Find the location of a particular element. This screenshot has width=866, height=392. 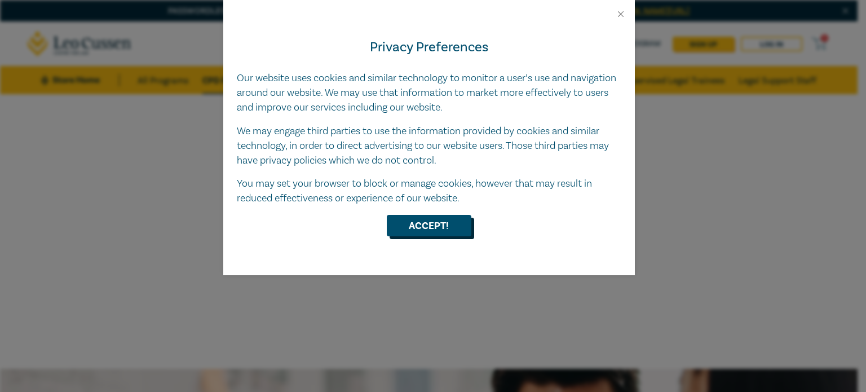

p: Our website uses cookies and similar technology to monitor a user’s use and navigation around our... is located at coordinates (429, 93).